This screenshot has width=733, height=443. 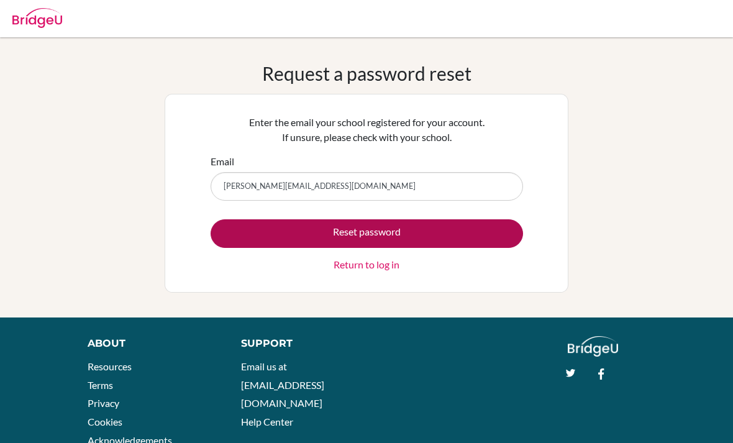 I want to click on a: Cookies, so click(x=105, y=421).